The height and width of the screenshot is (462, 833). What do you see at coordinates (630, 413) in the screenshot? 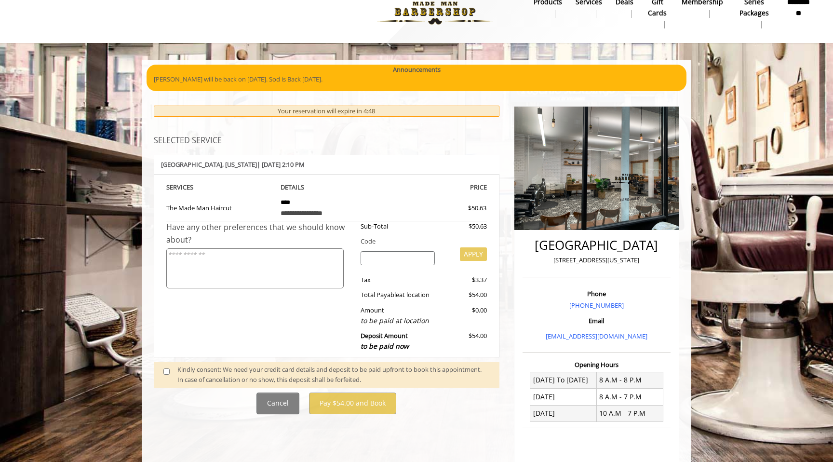
I see `td: 10 A.M - 7 P.M` at bounding box center [630, 413].